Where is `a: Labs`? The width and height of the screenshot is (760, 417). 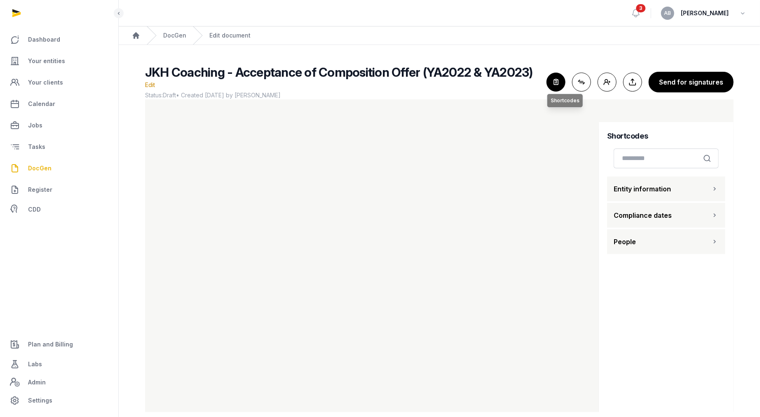
a: Labs is located at coordinates (59, 364).